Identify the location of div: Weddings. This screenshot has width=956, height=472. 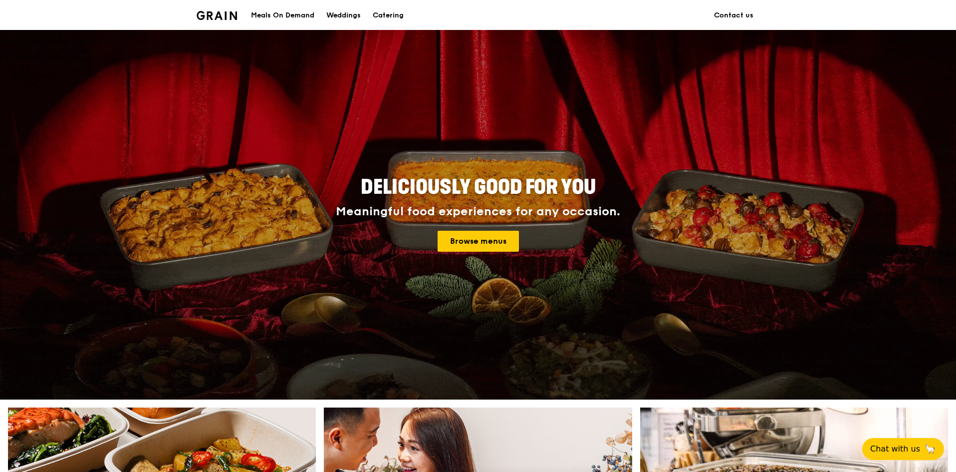
(343, 15).